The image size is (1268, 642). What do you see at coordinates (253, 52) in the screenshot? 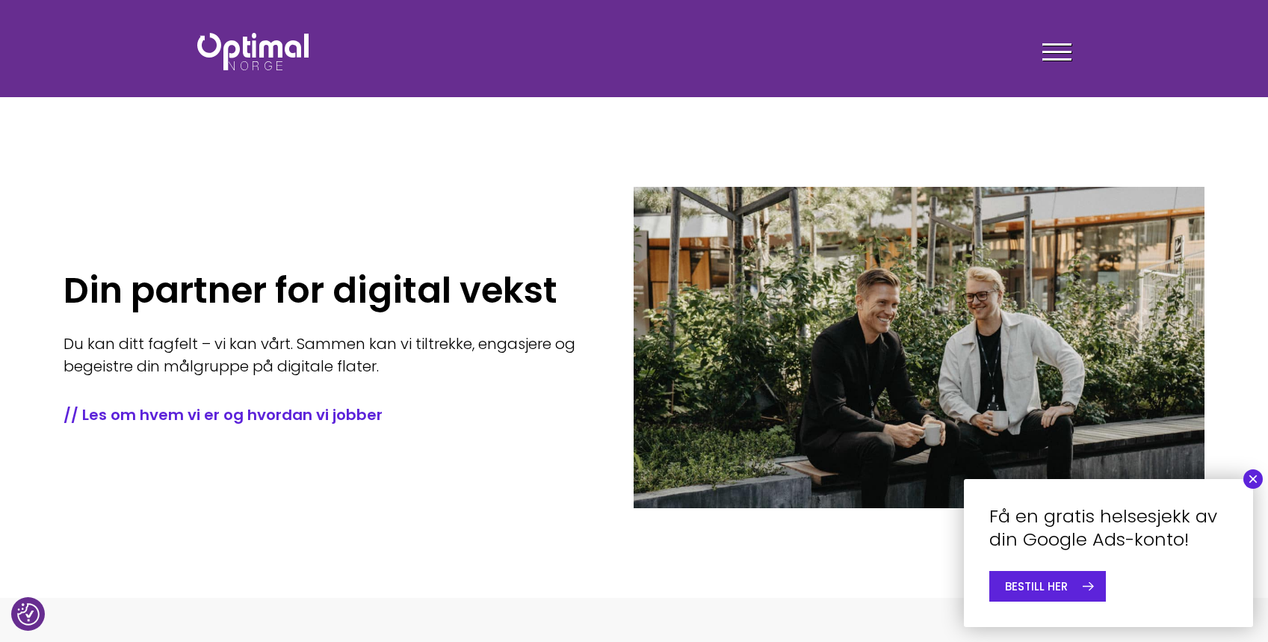
I see `img: Optimal Norge` at bounding box center [253, 52].